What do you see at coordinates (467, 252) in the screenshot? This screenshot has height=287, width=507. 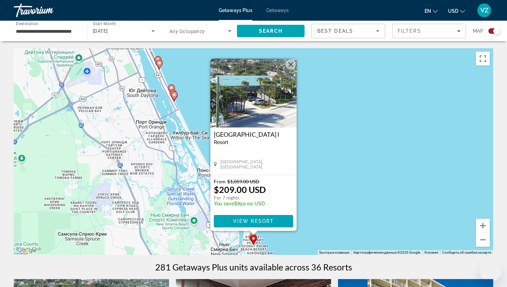 I see `a: Сообщить об ошибке на карте` at bounding box center [467, 252].